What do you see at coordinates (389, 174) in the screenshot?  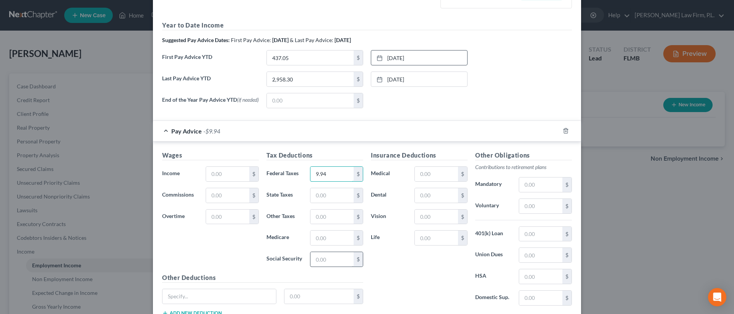 I see `label: Medical` at bounding box center [389, 174].